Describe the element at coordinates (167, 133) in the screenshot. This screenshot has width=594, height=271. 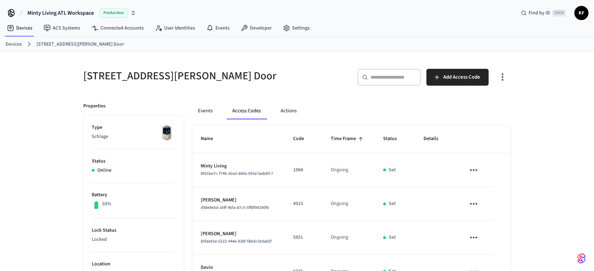
I see `img: Schlage Sense Smart Deadbolt with Camelot Trim, Front` at that location.